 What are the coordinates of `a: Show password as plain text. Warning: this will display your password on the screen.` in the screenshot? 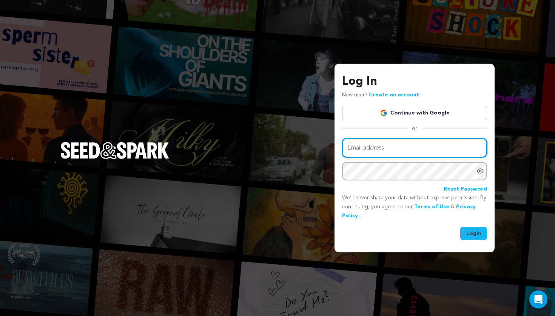 It's located at (480, 171).